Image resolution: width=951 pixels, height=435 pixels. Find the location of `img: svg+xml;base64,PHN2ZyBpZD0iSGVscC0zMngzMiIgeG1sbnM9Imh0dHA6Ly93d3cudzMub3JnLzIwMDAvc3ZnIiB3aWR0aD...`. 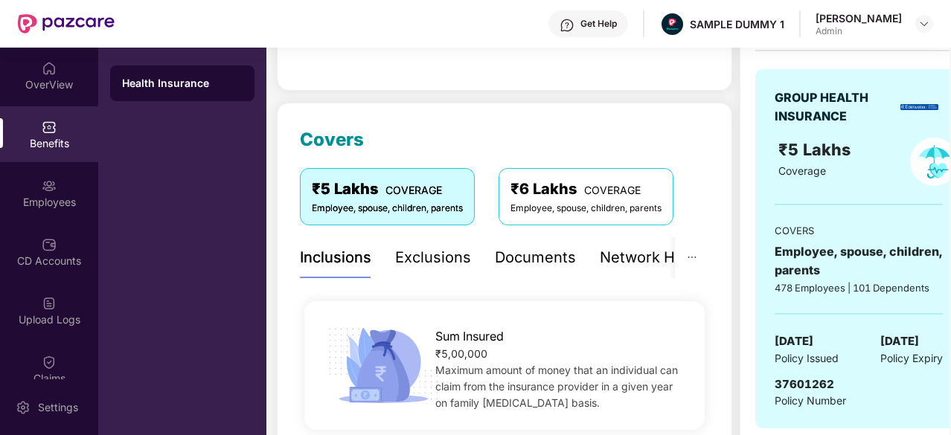

img: svg+xml;base64,PHN2ZyBpZD0iSGVscC0zMngzMiIgeG1sbnM9Imh0dHA6Ly93d3cudzMub3JnLzIwMDAvc3ZnIiB3aWR0aD... is located at coordinates (567, 25).